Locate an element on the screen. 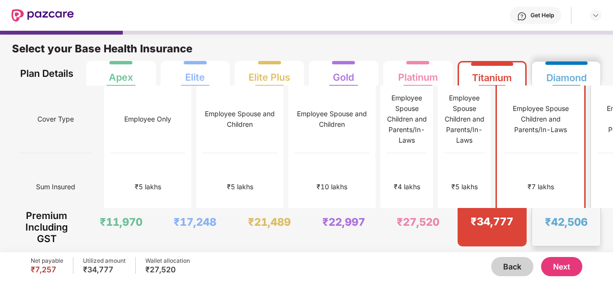  div: Elite Plus is located at coordinates (269, 73).